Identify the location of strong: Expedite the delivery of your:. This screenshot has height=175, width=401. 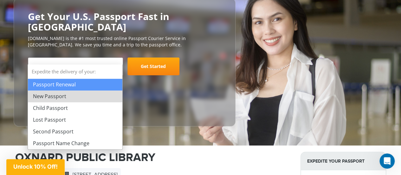
(75, 71).